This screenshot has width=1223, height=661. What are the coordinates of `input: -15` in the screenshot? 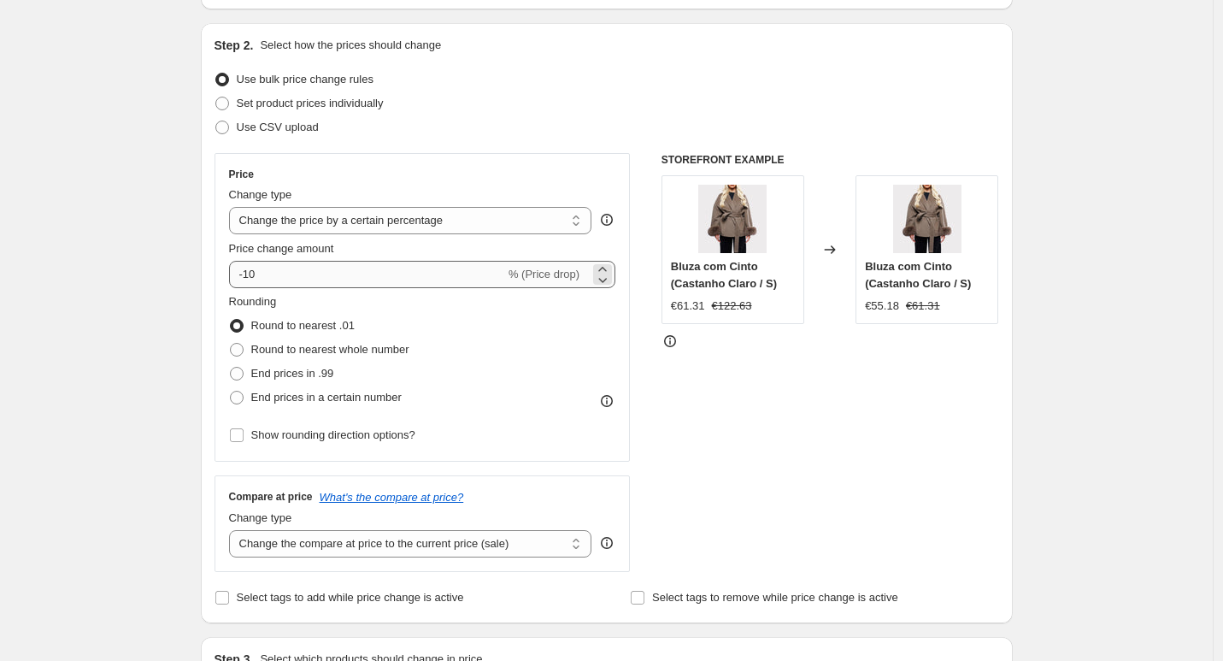 It's located at (367, 274).